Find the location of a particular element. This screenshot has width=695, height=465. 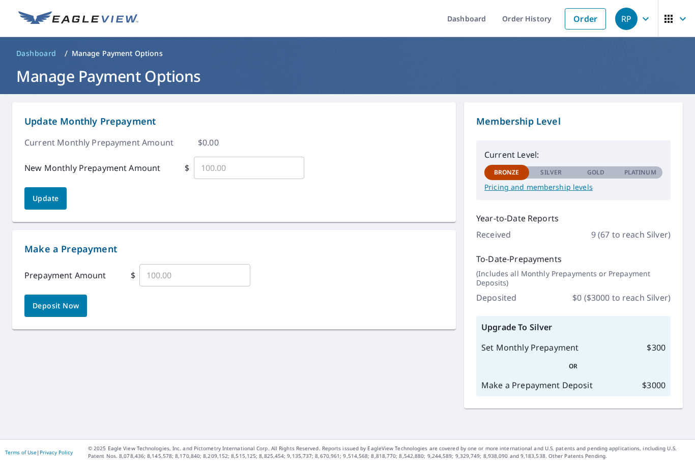

p: © 2025 Eagle View Technologies, Inc. and Pictometry International Corp. All Rights Reserved. Repo... is located at coordinates (389, 453).